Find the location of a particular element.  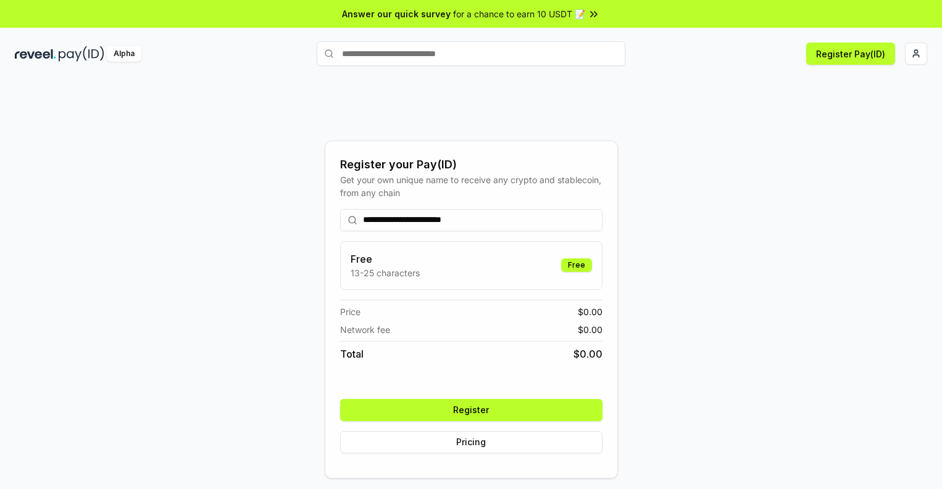

button: Register is located at coordinates (471, 410).